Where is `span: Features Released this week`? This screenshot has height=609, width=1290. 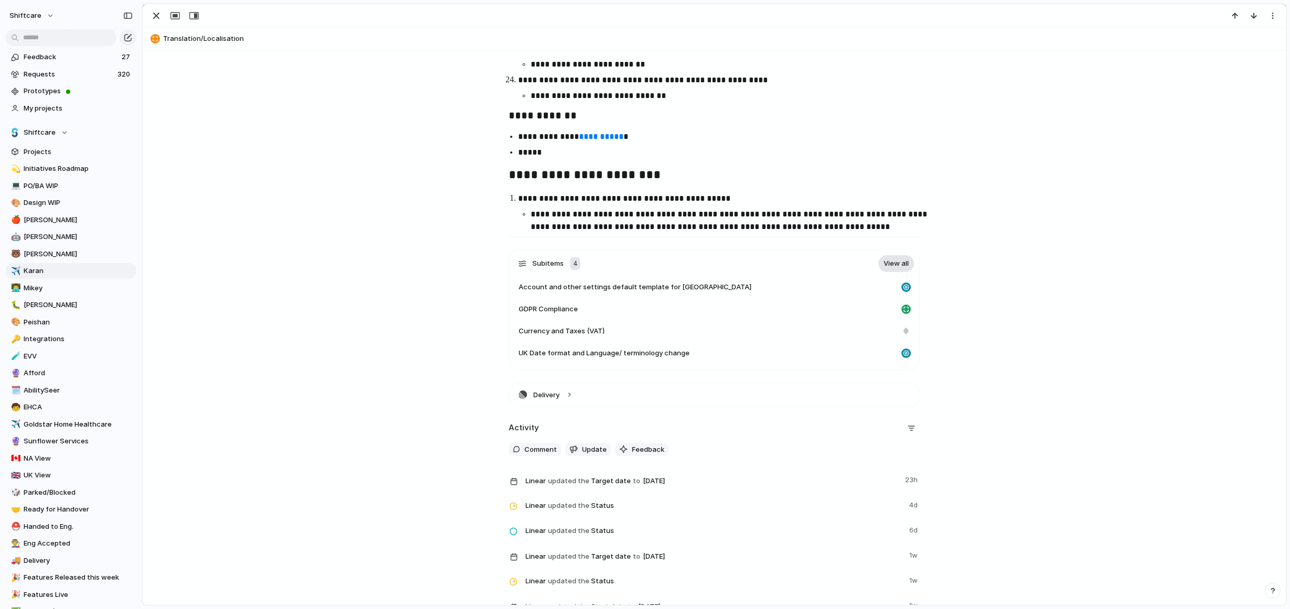
span: Features Released this week is located at coordinates (78, 578).